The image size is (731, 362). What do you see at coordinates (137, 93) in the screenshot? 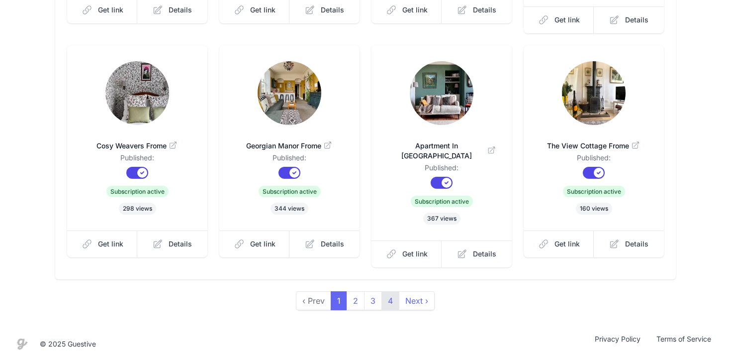
I see `img: xxhbye9mgeh8maai0f0wryyber7f` at bounding box center [137, 93].